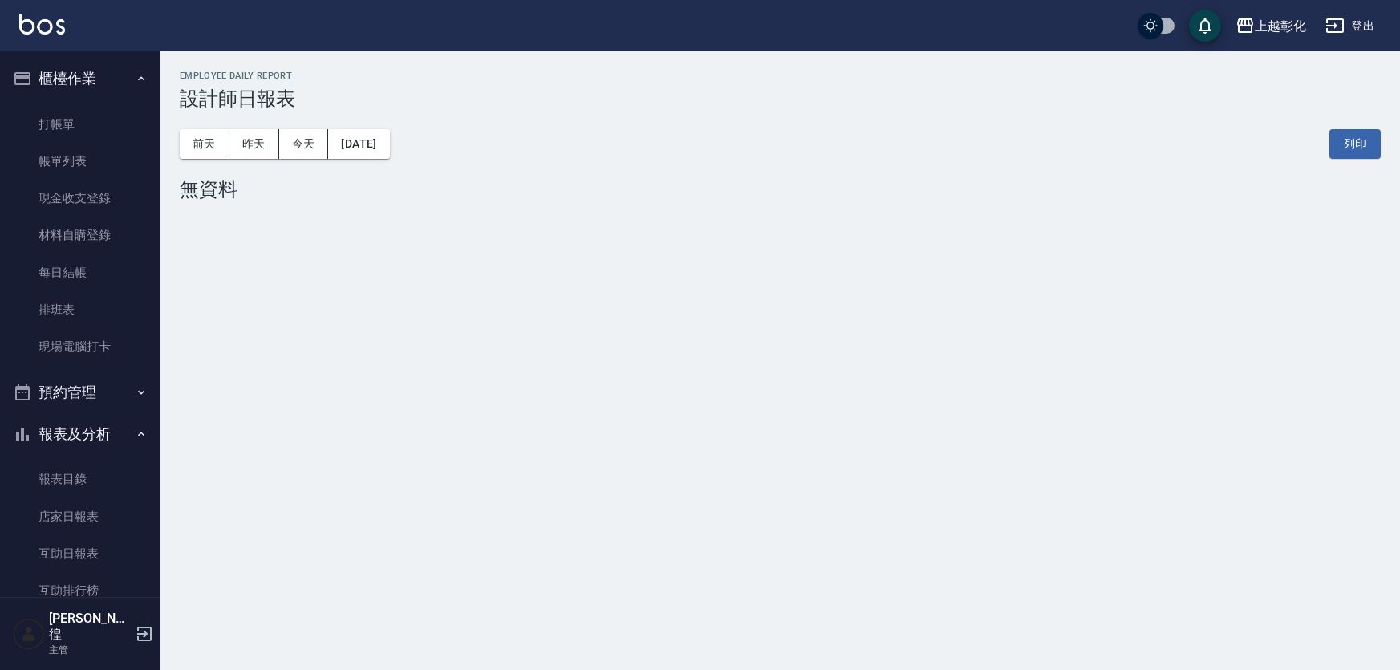  Describe the element at coordinates (80, 198) in the screenshot. I see `a: 現金收支登錄` at that location.